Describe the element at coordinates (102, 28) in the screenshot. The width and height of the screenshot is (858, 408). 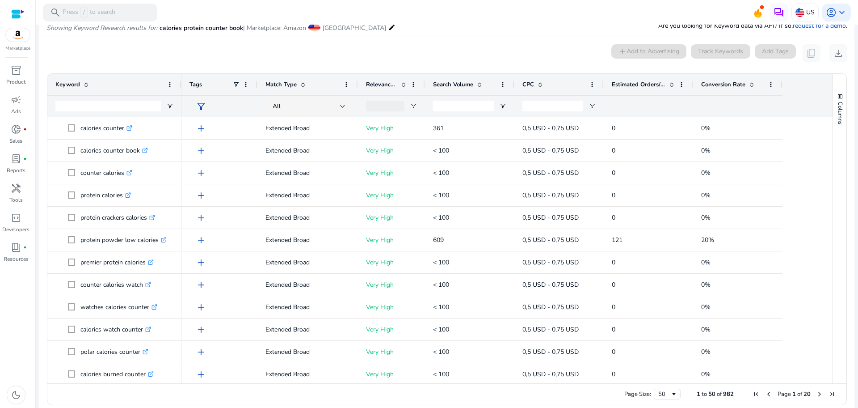
I see `i: Showing Keyword Research results for:` at that location.